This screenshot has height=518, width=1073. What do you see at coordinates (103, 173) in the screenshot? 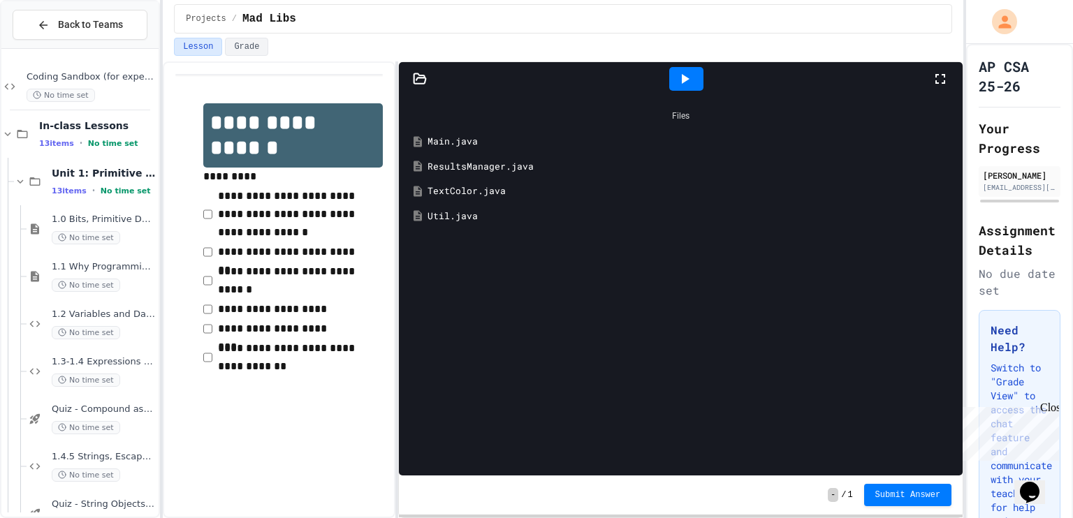
I see `span: Unit 1: Primitive Types` at bounding box center [103, 173].